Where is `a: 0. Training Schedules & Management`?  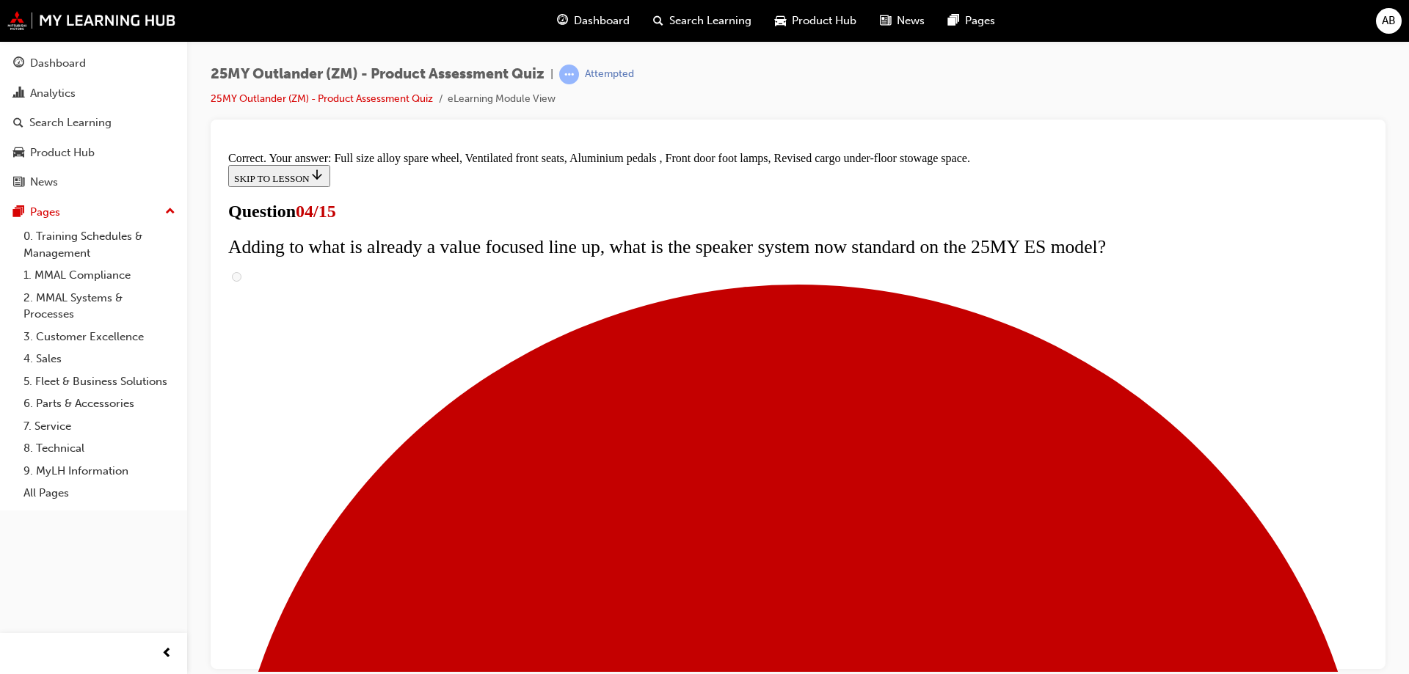 a: 0. Training Schedules & Management is located at coordinates (99, 244).